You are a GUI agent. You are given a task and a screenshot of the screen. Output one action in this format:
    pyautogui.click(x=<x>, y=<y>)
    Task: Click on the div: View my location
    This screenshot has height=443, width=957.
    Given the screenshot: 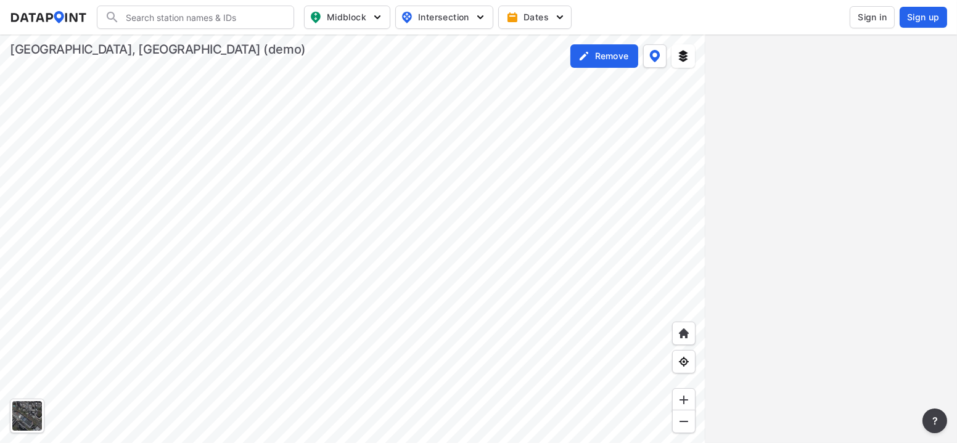 What is the action you would take?
    pyautogui.click(x=684, y=362)
    